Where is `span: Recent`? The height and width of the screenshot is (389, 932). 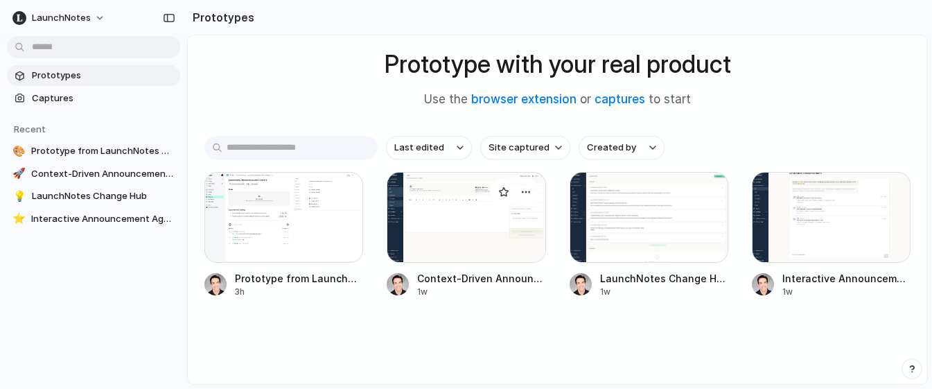
span: Recent is located at coordinates (30, 129).